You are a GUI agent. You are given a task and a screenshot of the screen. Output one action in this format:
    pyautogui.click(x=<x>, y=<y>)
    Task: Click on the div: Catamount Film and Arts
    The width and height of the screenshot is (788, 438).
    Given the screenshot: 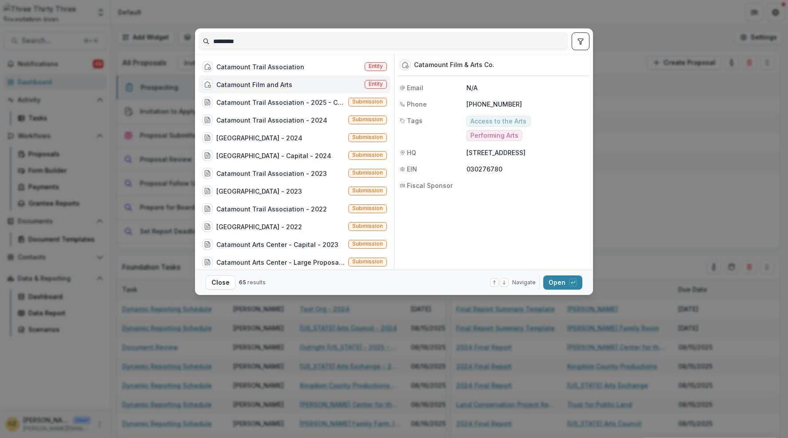 What is the action you would take?
    pyautogui.click(x=254, y=84)
    